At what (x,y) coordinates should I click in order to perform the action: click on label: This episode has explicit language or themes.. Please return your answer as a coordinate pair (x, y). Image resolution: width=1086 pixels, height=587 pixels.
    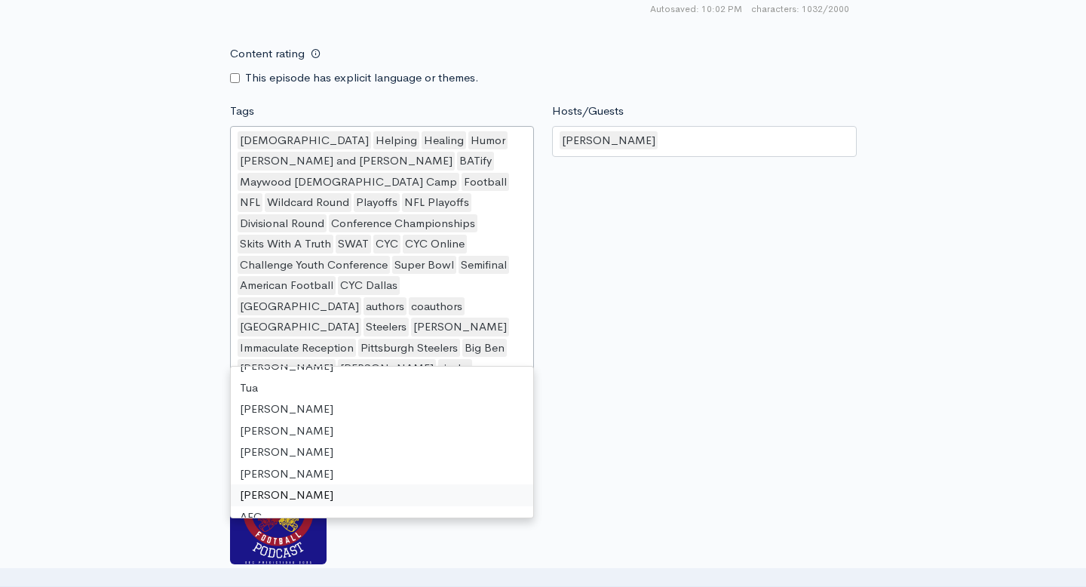
    Looking at the image, I should click on (362, 78).